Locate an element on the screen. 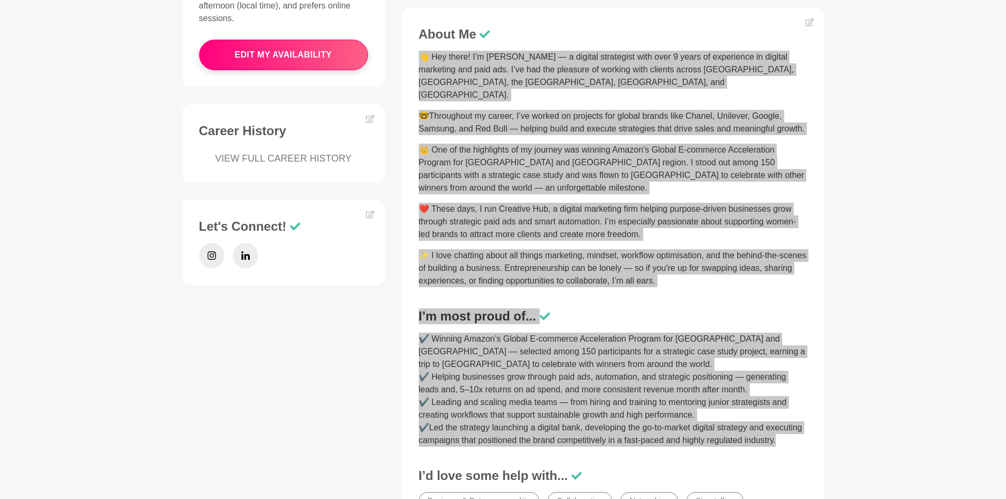 The image size is (1006, 499). h3: About Me is located at coordinates (613, 34).